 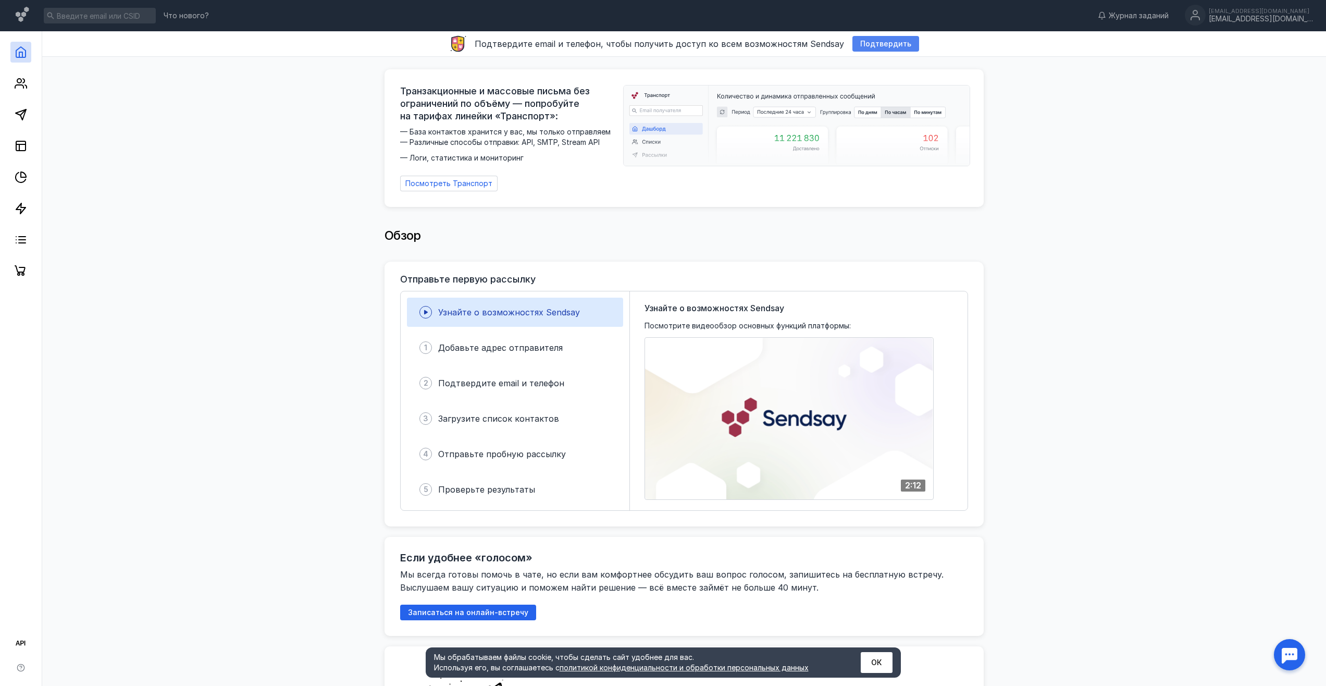 What do you see at coordinates (797, 126) in the screenshot?
I see `img: dashboard-transport-banner` at bounding box center [797, 126].